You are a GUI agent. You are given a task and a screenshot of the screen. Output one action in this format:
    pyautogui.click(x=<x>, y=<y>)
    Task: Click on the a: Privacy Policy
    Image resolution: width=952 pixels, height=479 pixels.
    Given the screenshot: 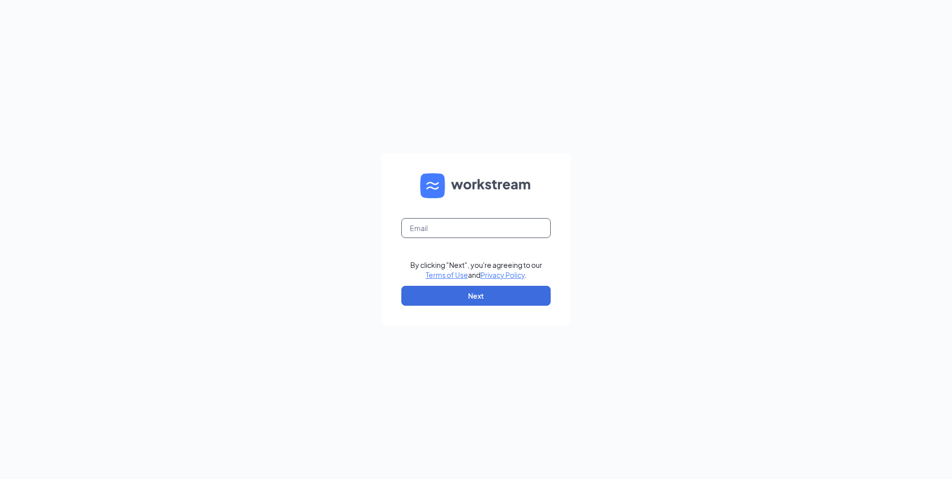 What is the action you would take?
    pyautogui.click(x=503, y=275)
    